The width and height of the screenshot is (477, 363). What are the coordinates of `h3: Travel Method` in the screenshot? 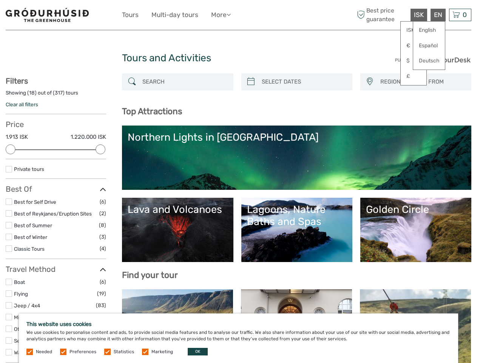 It's located at (56, 269).